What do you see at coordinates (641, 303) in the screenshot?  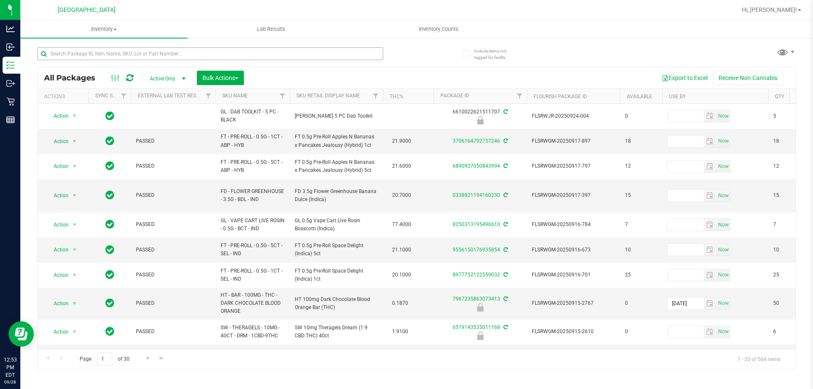 I see `span: 0` at bounding box center [641, 303].